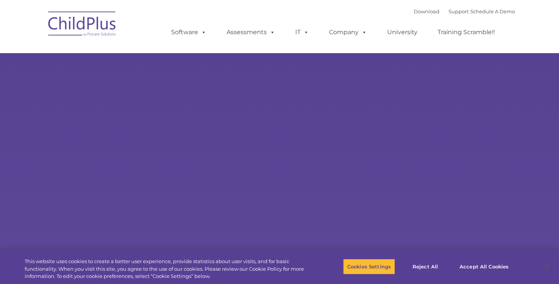 This screenshot has width=559, height=284. What do you see at coordinates (402, 32) in the screenshot?
I see `a: University` at bounding box center [402, 32].